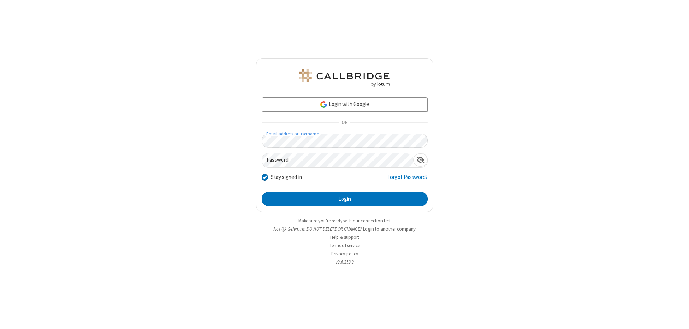 The image size is (689, 329). Describe the element at coordinates (344, 123) in the screenshot. I see `span: OR` at that location.